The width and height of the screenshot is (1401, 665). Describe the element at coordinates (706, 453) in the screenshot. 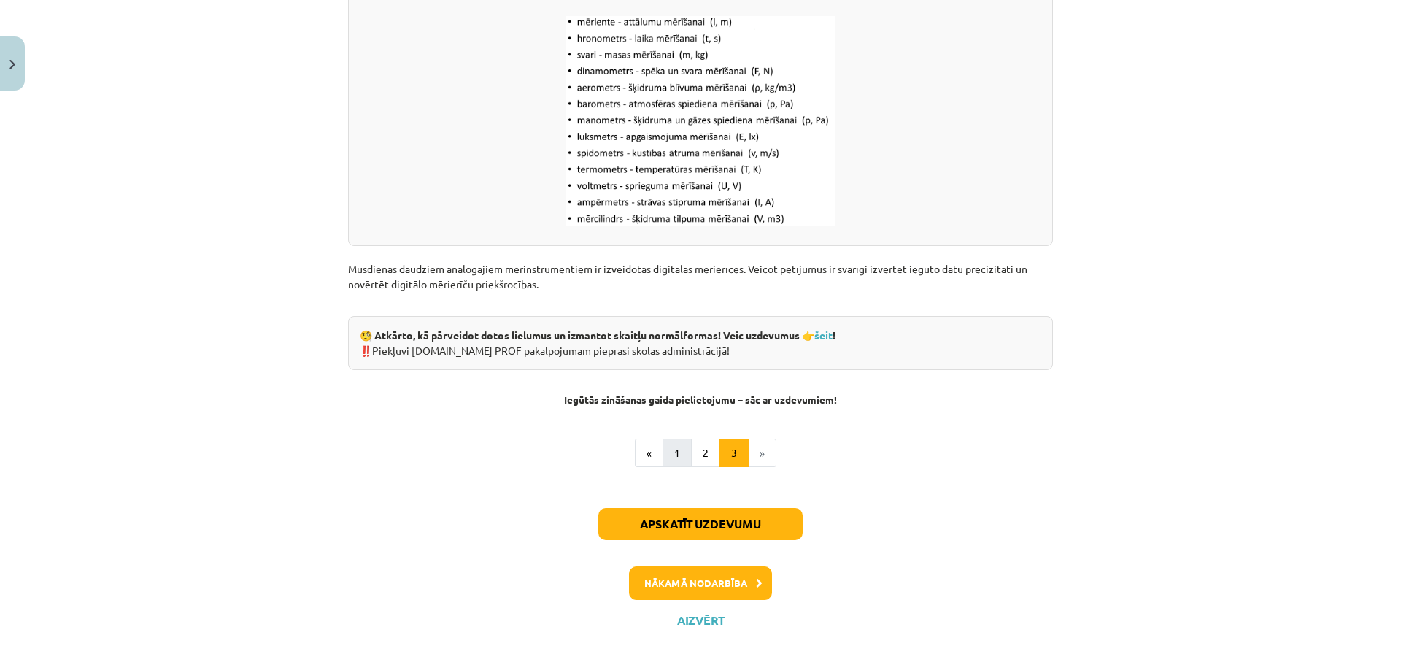

I see `button: 2` at that location.